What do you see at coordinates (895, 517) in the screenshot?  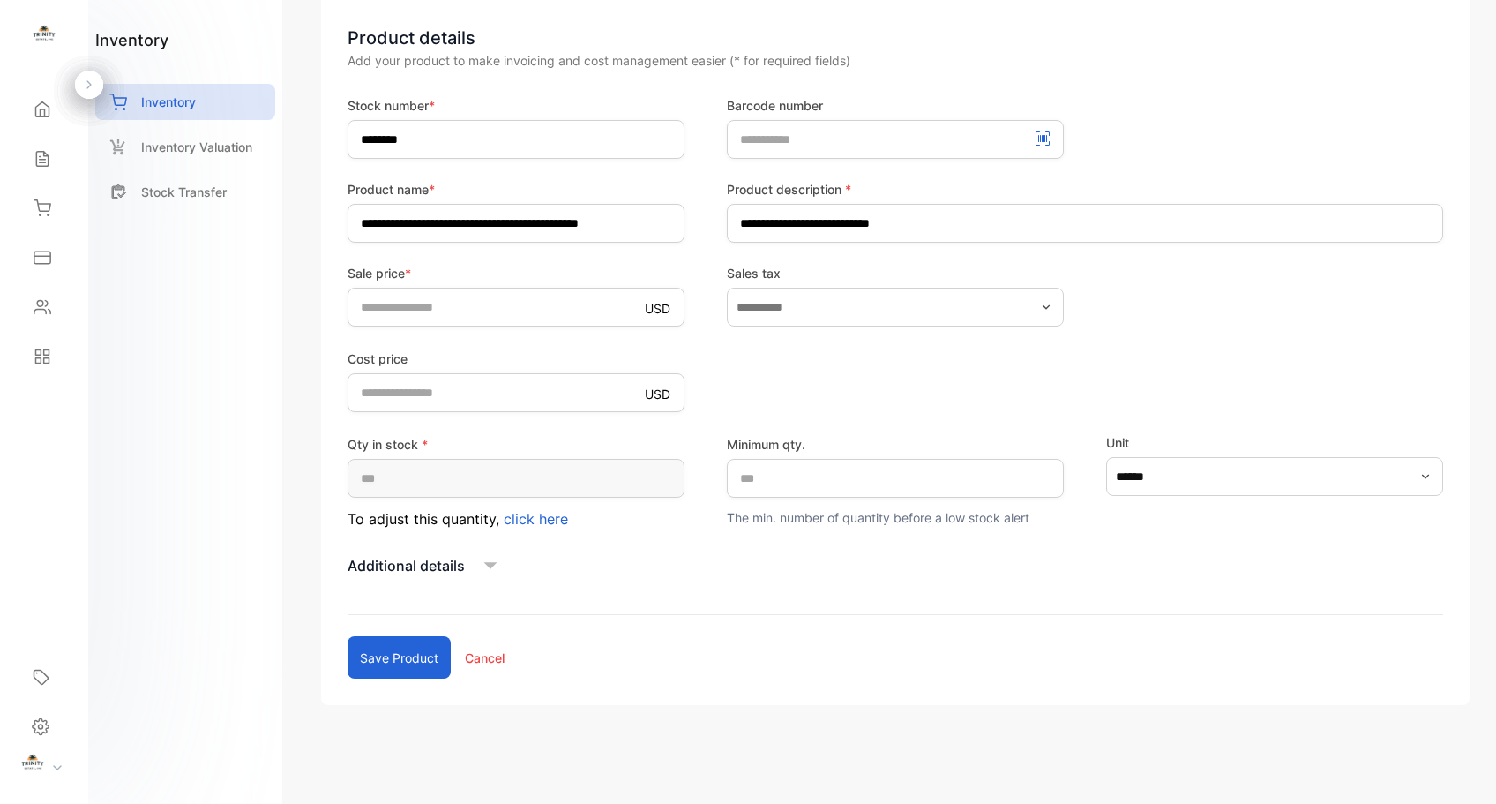 I see `p: The min. number of quantity before a low stock alert` at bounding box center [895, 517].